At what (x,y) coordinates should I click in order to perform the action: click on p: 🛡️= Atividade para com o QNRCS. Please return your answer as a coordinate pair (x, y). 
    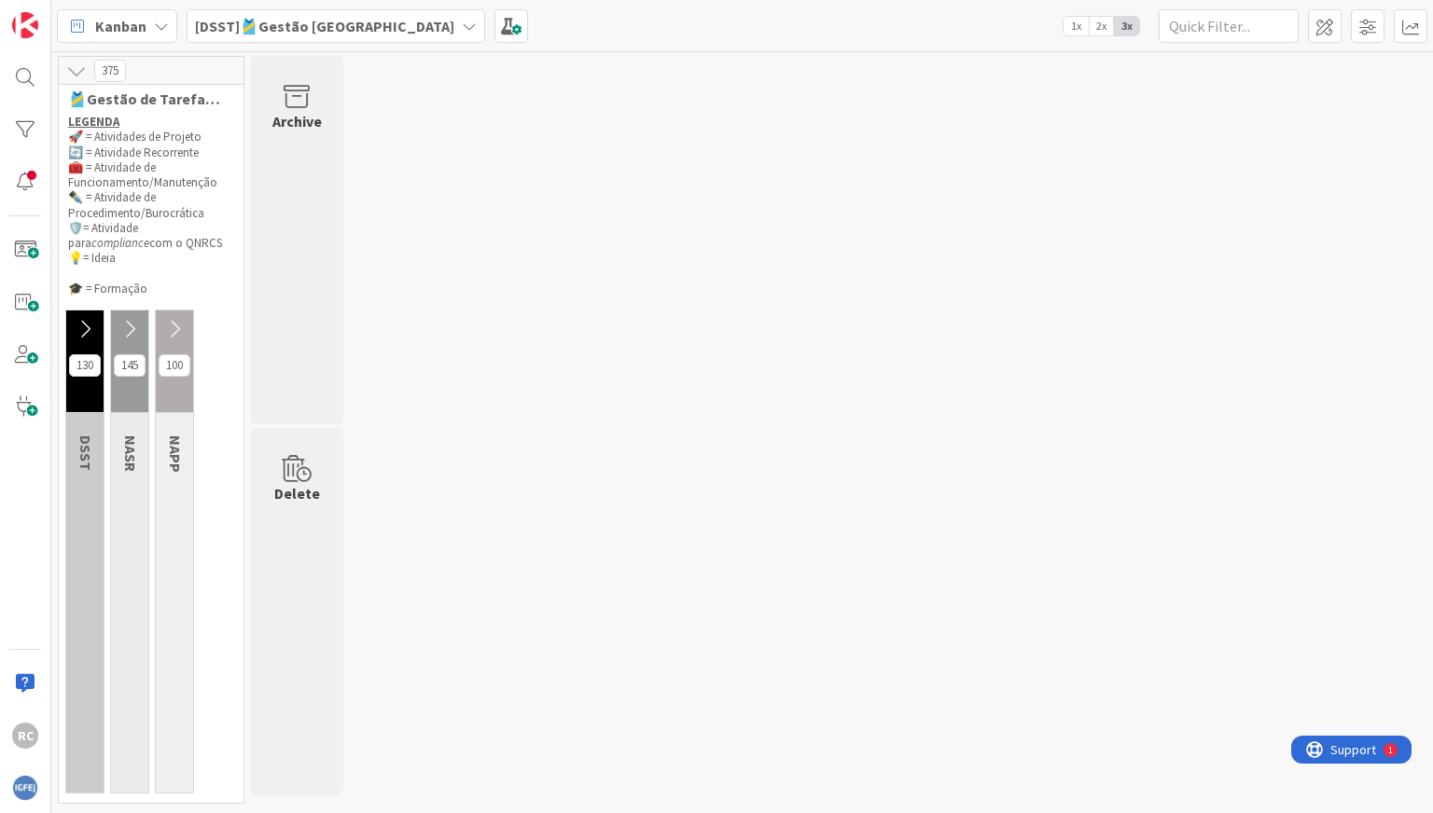
    Looking at the image, I should click on (151, 236).